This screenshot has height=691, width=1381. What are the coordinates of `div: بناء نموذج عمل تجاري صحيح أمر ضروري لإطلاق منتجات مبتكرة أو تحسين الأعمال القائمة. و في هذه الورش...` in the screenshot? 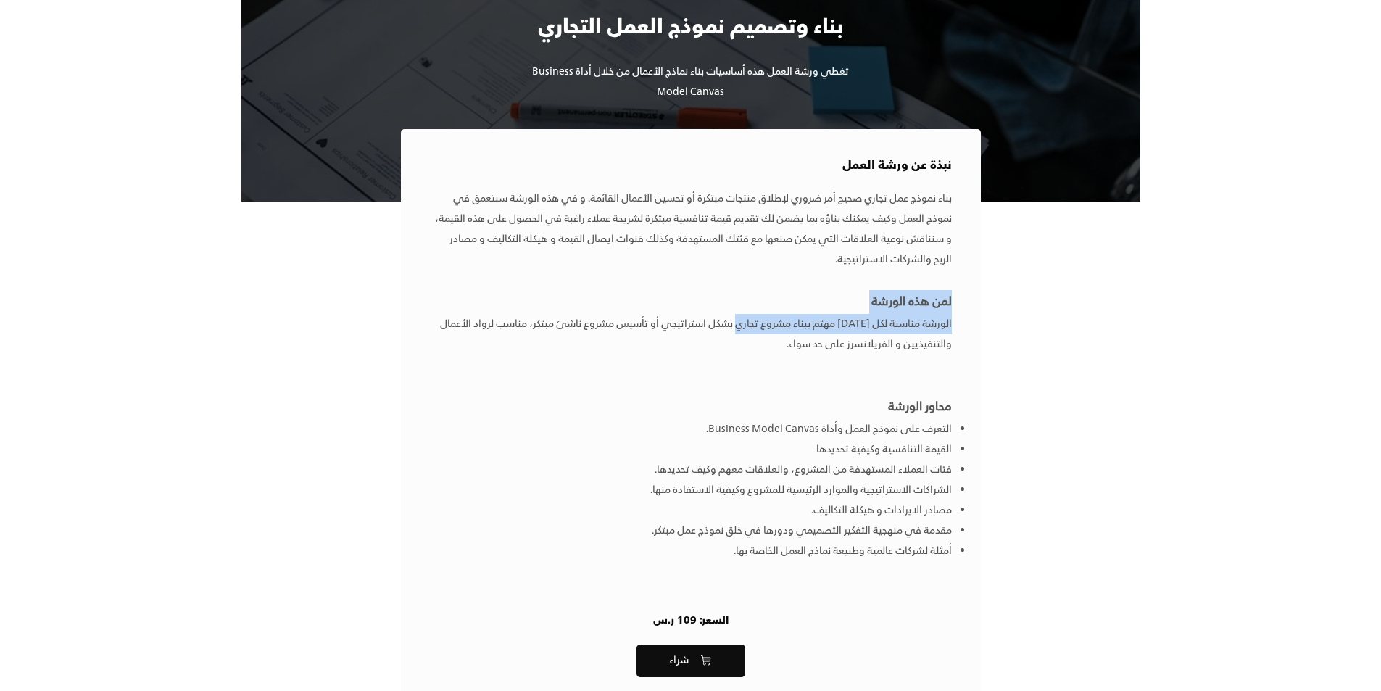 It's located at (691, 229).